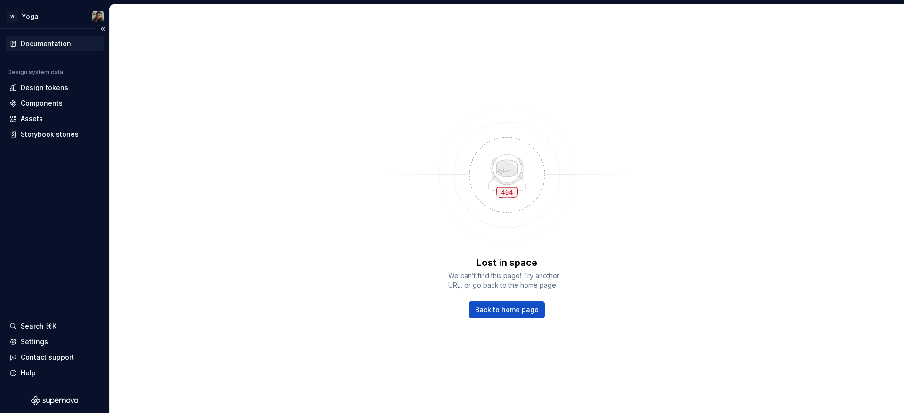 The width and height of the screenshot is (904, 413). Describe the element at coordinates (55, 357) in the screenshot. I see `button: Contact support` at that location.